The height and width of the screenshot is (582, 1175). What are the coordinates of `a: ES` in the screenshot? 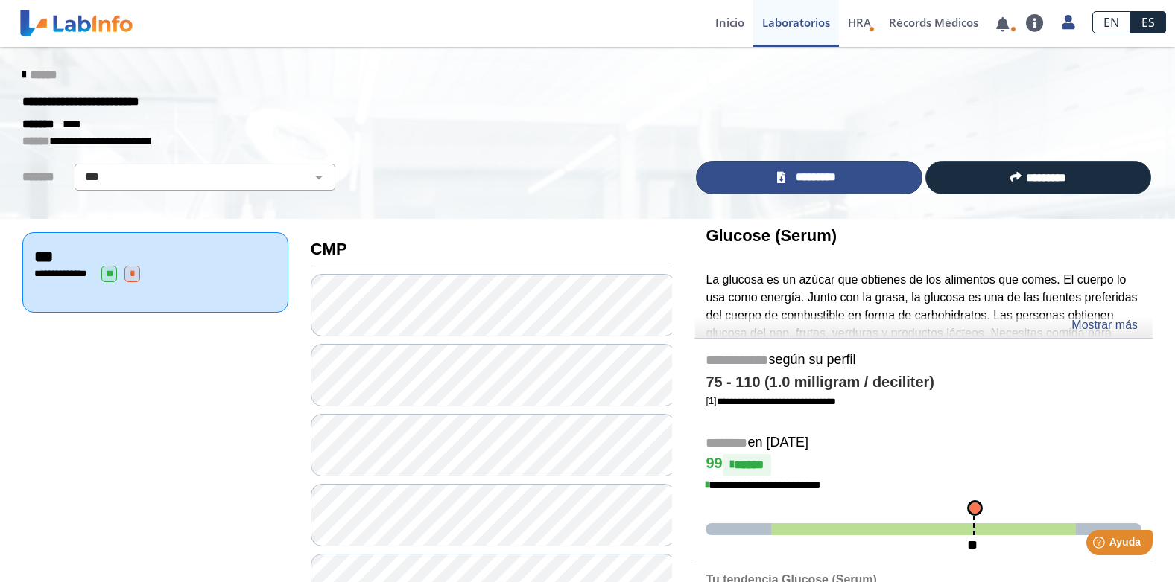 It's located at (1148, 22).